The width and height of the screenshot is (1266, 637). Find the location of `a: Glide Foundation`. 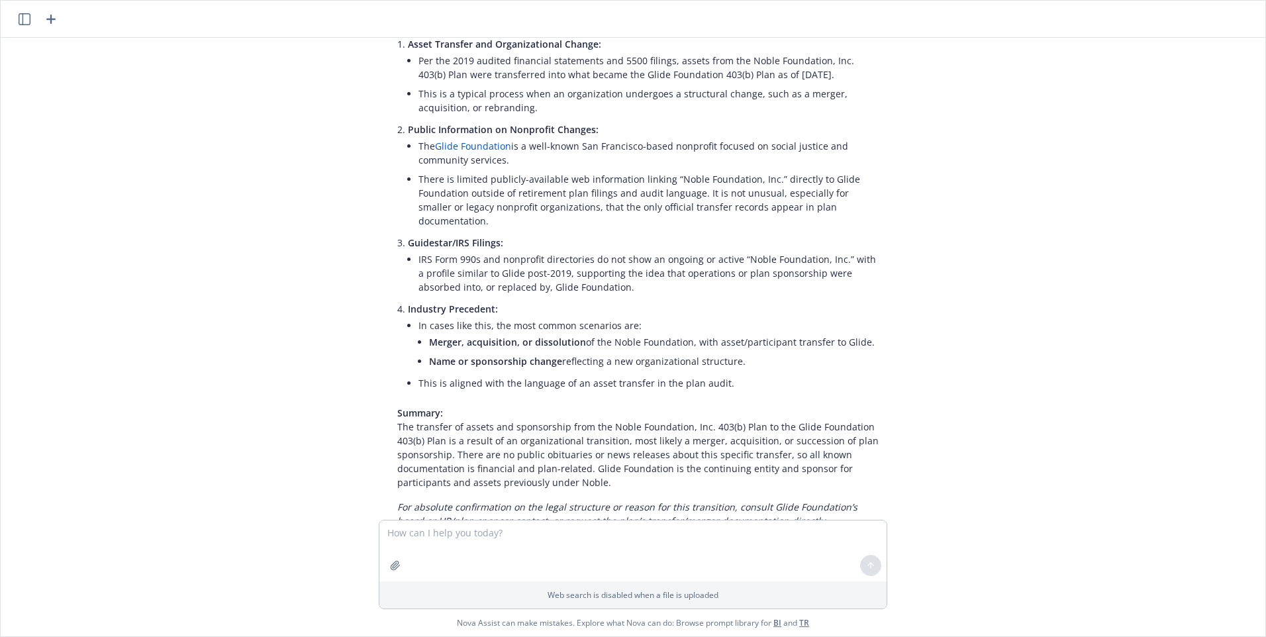

a: Glide Foundation is located at coordinates (473, 146).